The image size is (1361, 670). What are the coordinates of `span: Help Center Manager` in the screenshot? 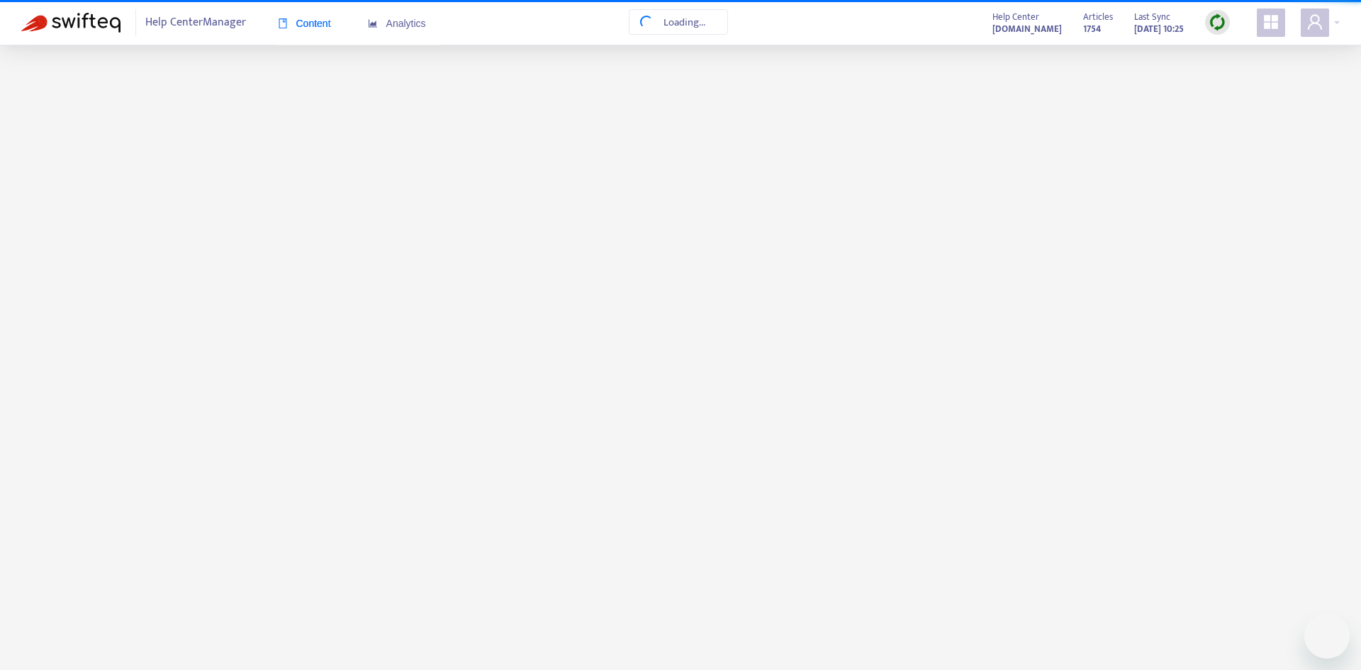 It's located at (196, 23).